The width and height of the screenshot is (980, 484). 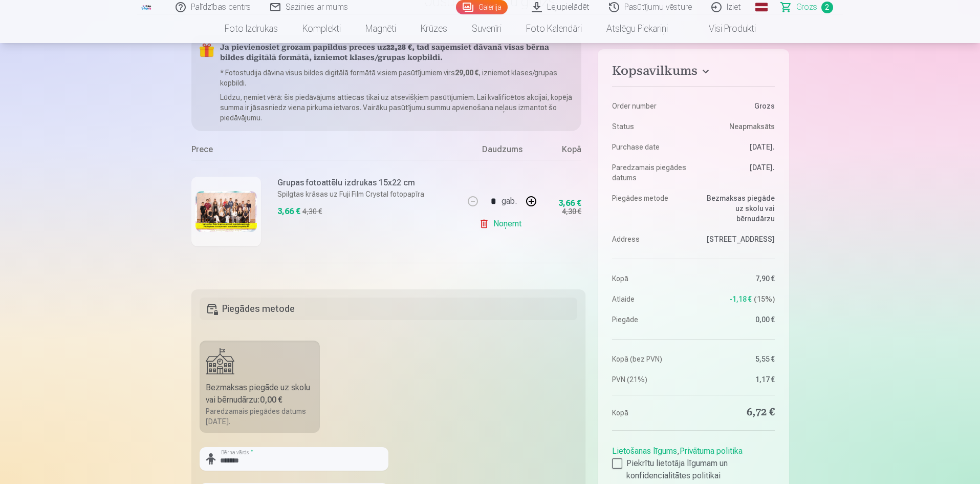 What do you see at coordinates (711, 450) in the screenshot?
I see `a: Privātuma politika` at bounding box center [711, 450].